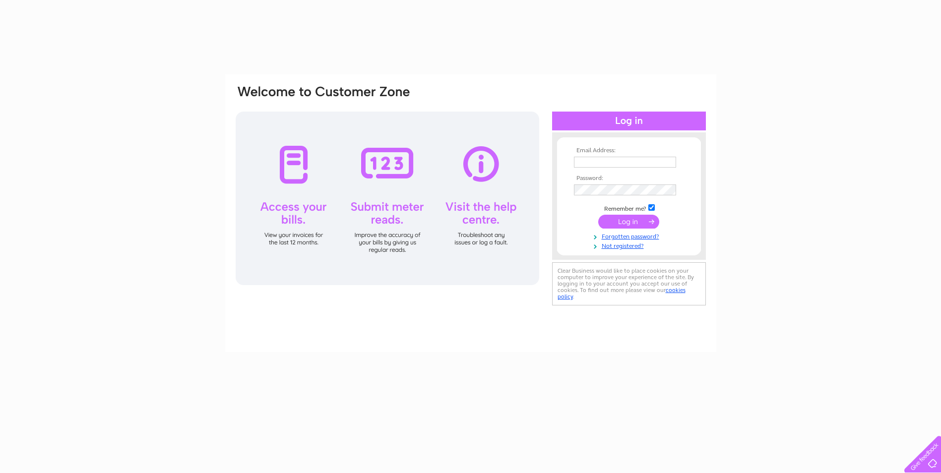  Describe the element at coordinates (630, 236) in the screenshot. I see `a: Forgotten password?` at that location.